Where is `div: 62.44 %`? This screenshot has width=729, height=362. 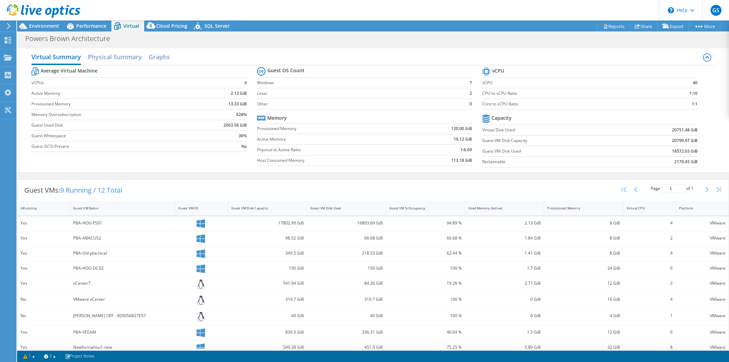
div: 62.44 % is located at coordinates (426, 253).